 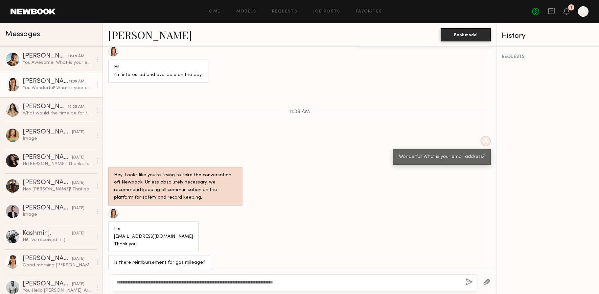 What do you see at coordinates (548, 57) in the screenshot?
I see `div: REQUESTS` at bounding box center [548, 57].